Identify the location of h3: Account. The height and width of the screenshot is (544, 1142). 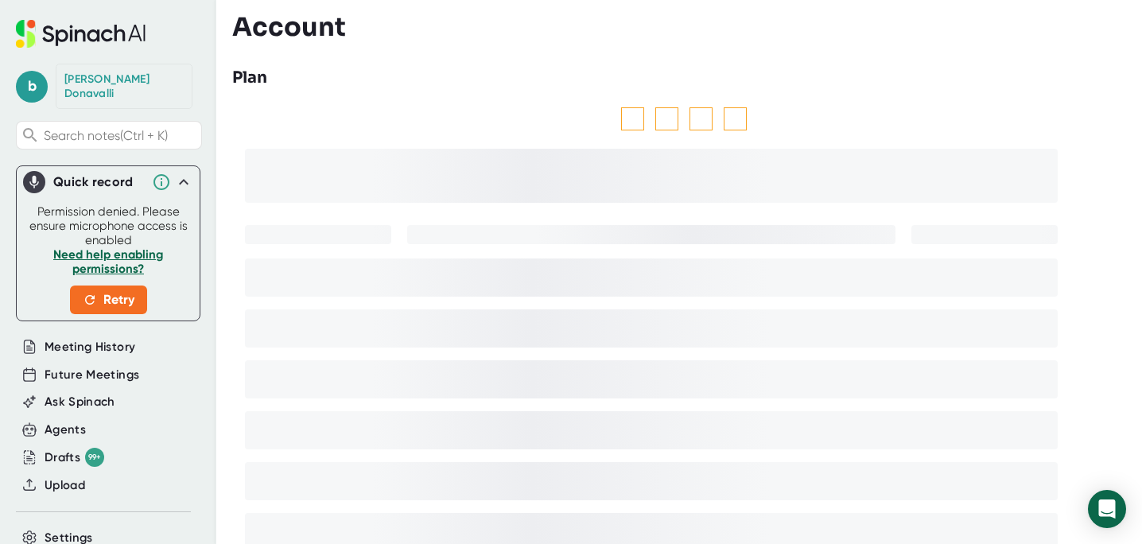
(289, 27).